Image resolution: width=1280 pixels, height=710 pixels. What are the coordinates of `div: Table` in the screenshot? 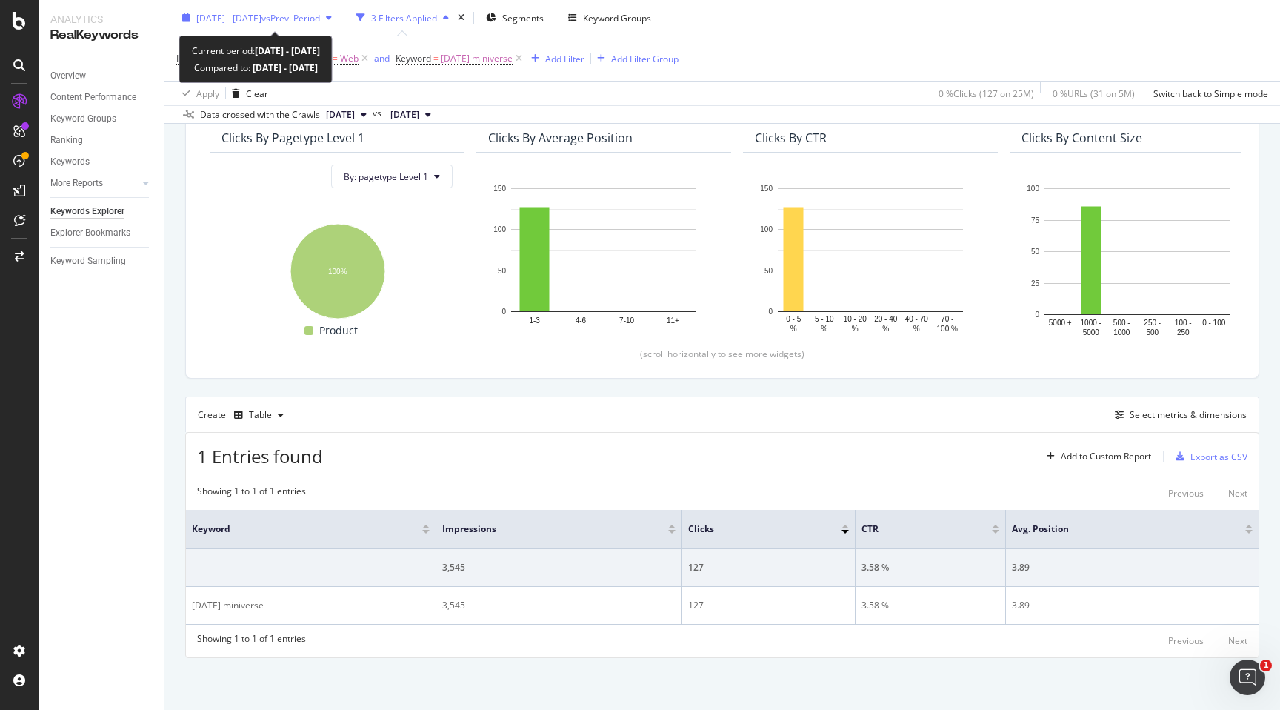 It's located at (260, 415).